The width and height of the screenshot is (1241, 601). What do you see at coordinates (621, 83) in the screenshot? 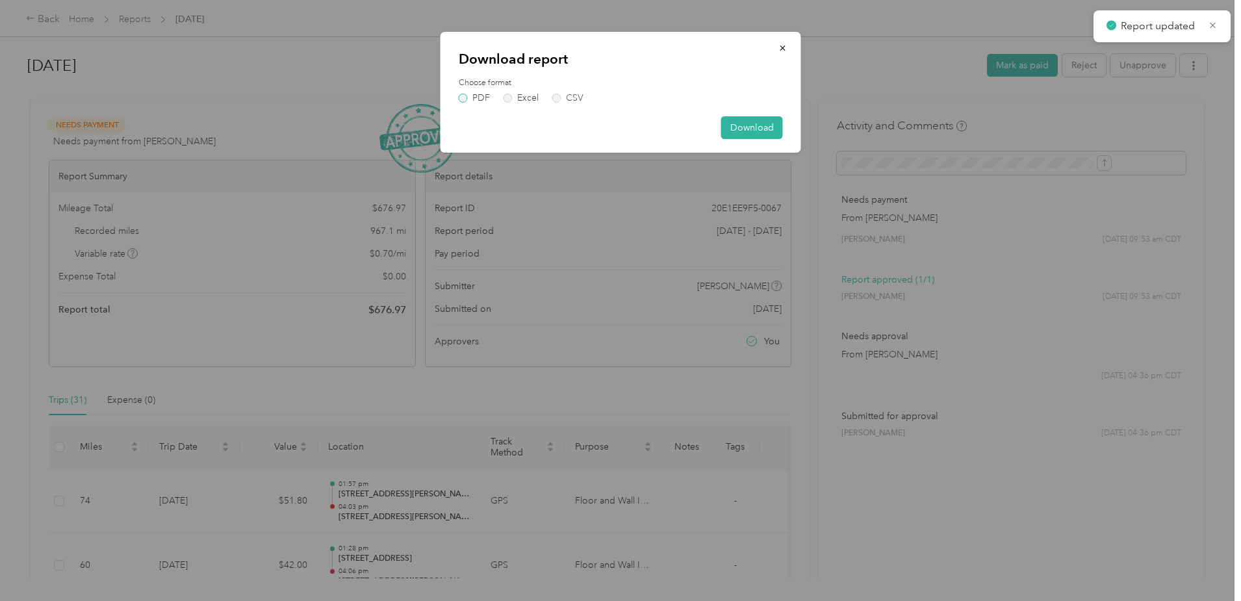
I see `label: Choose format` at bounding box center [621, 83].